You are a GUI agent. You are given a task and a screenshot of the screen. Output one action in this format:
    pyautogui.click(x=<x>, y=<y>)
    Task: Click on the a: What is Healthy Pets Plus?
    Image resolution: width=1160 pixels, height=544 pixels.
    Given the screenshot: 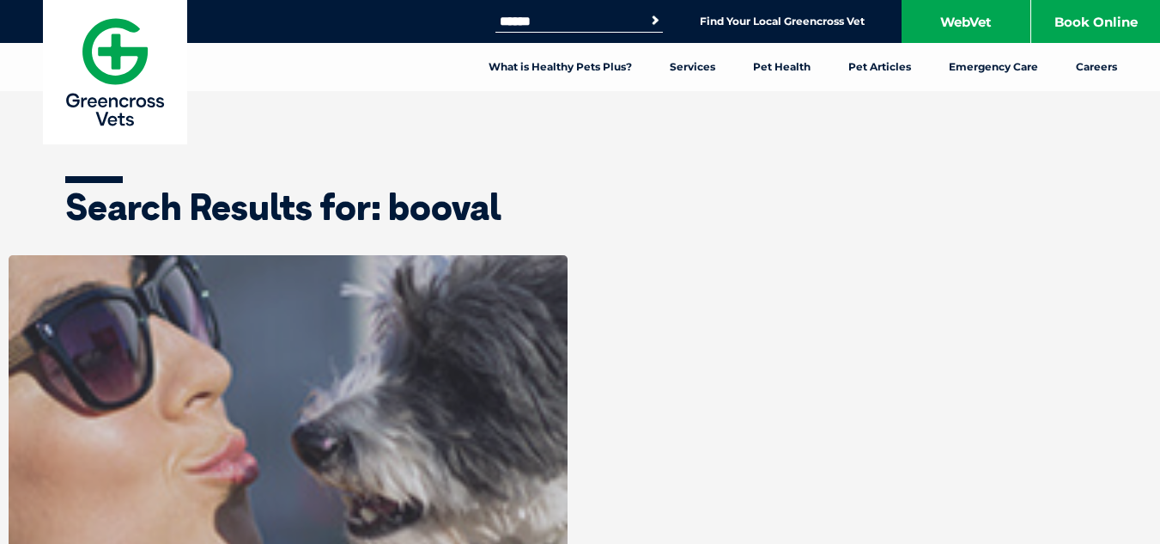 What is the action you would take?
    pyautogui.click(x=560, y=67)
    